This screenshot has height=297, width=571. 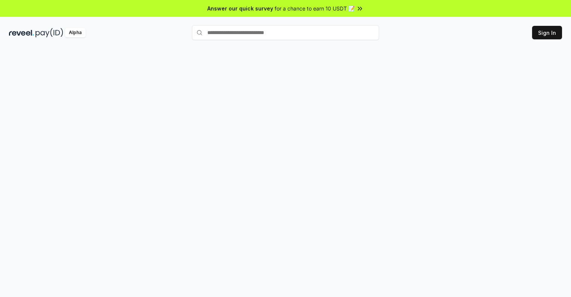 I want to click on button: Sign In, so click(x=547, y=33).